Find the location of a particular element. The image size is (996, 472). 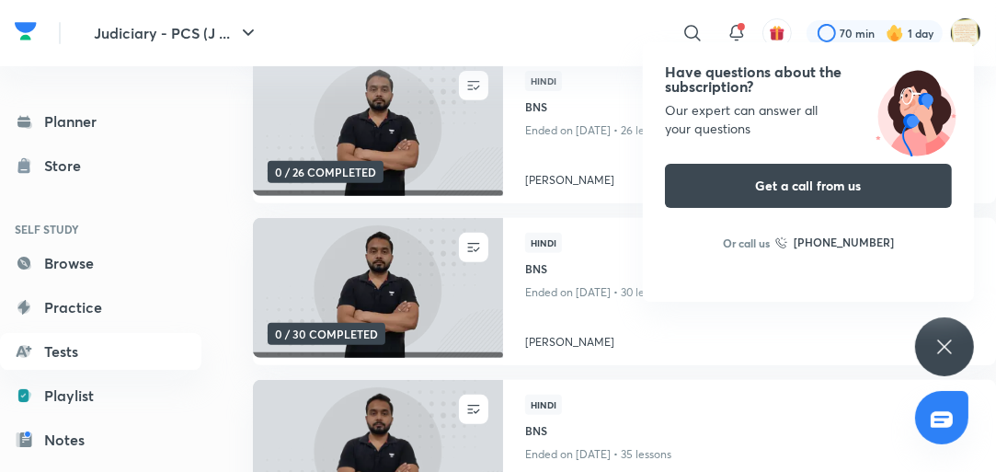

img: ANJALI Dogra is located at coordinates (966, 33).